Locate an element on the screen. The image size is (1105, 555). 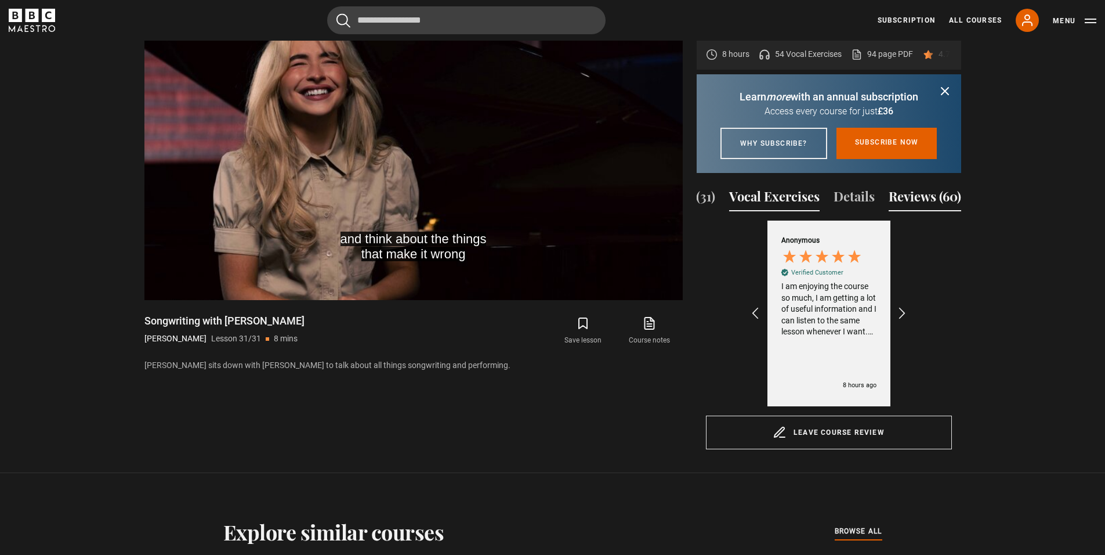
button: Submit the search query is located at coordinates (344, 20).